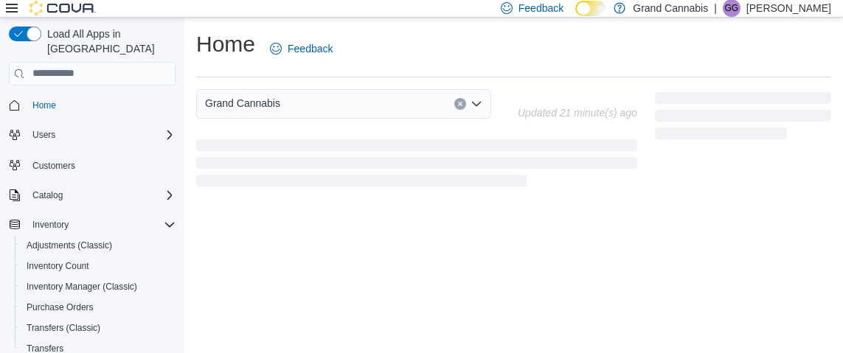 Image resolution: width=843 pixels, height=353 pixels. Describe the element at coordinates (69, 246) in the screenshot. I see `a: Adjustments (Classic)` at that location.